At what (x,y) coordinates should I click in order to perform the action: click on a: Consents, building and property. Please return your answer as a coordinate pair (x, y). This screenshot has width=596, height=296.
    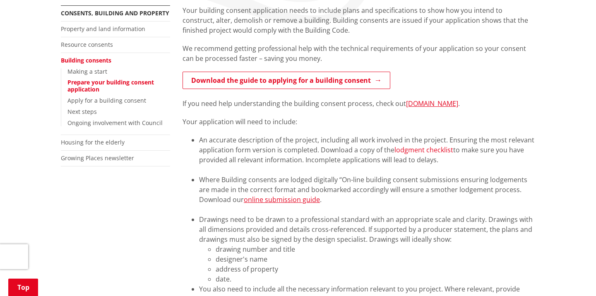
    Looking at the image, I should click on (115, 13).